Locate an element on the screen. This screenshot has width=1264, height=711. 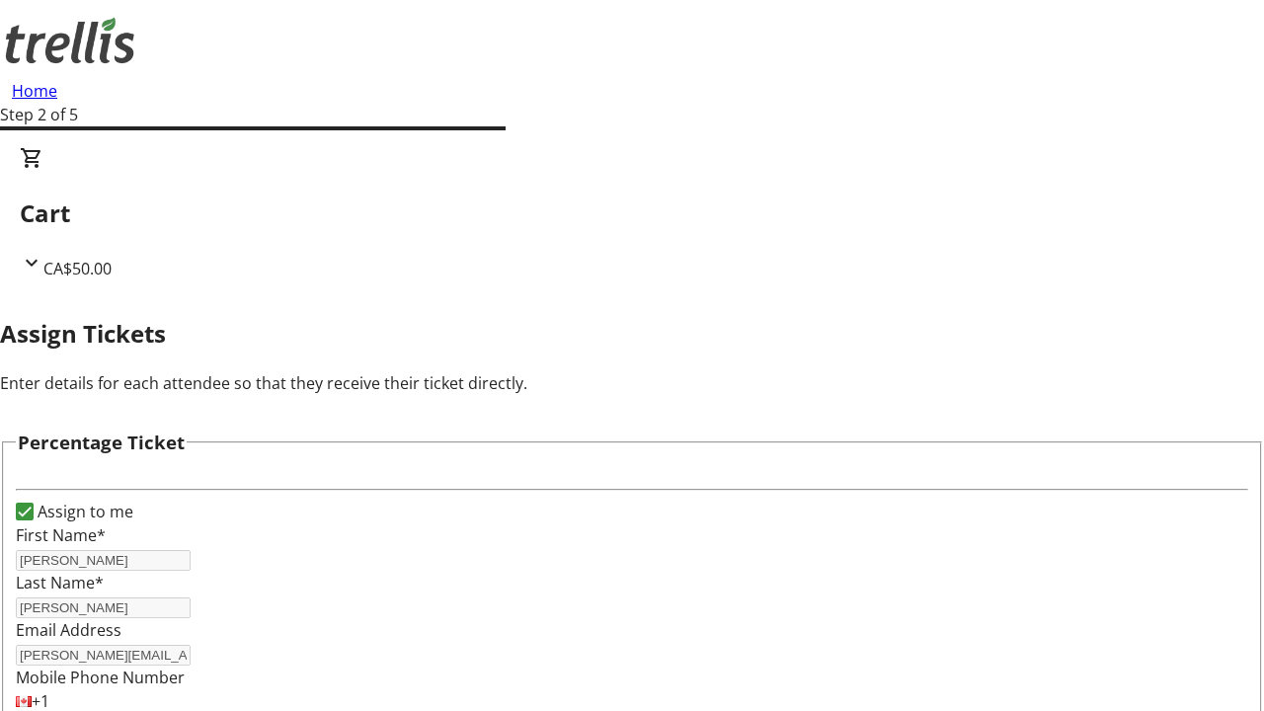
div: CartCA$50.00 is located at coordinates (632, 213).